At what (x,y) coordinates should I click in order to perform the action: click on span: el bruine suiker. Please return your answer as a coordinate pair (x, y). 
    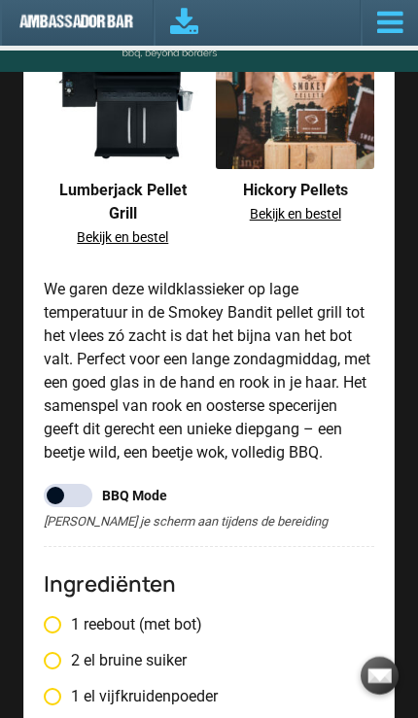
    Looking at the image, I should click on (135, 660).